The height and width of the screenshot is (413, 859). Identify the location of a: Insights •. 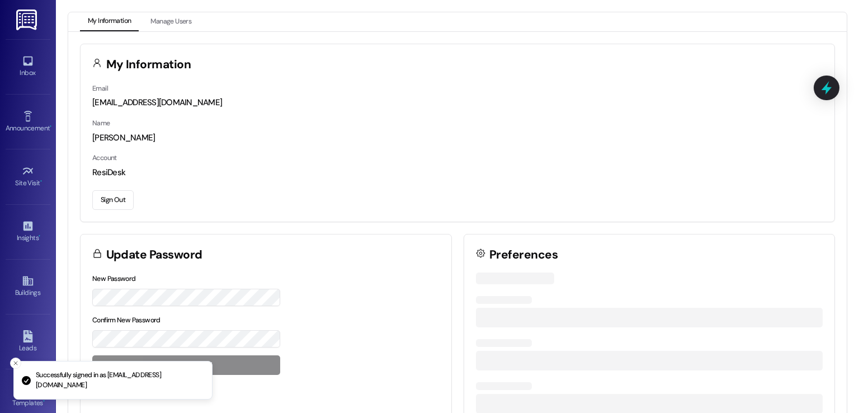
(28, 231).